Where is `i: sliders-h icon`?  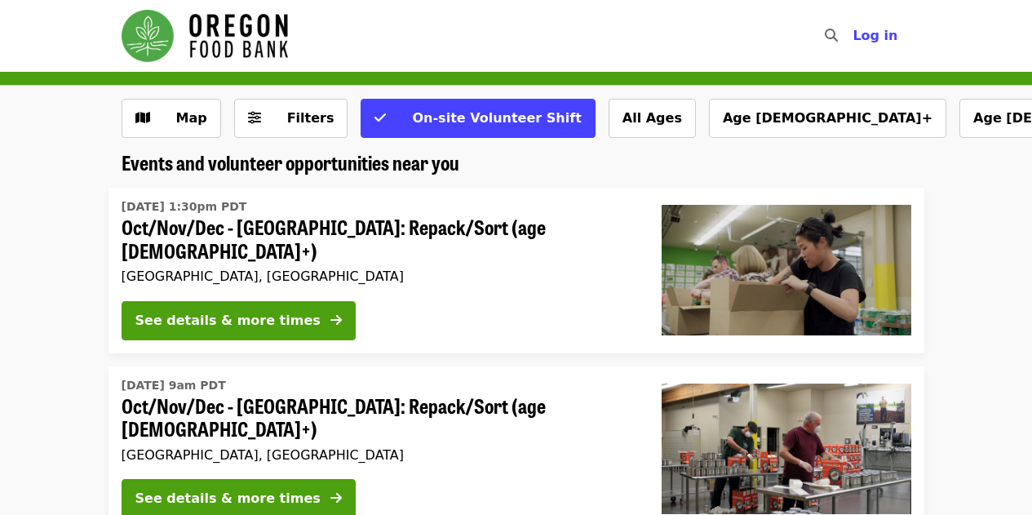 i: sliders-h icon is located at coordinates (255, 117).